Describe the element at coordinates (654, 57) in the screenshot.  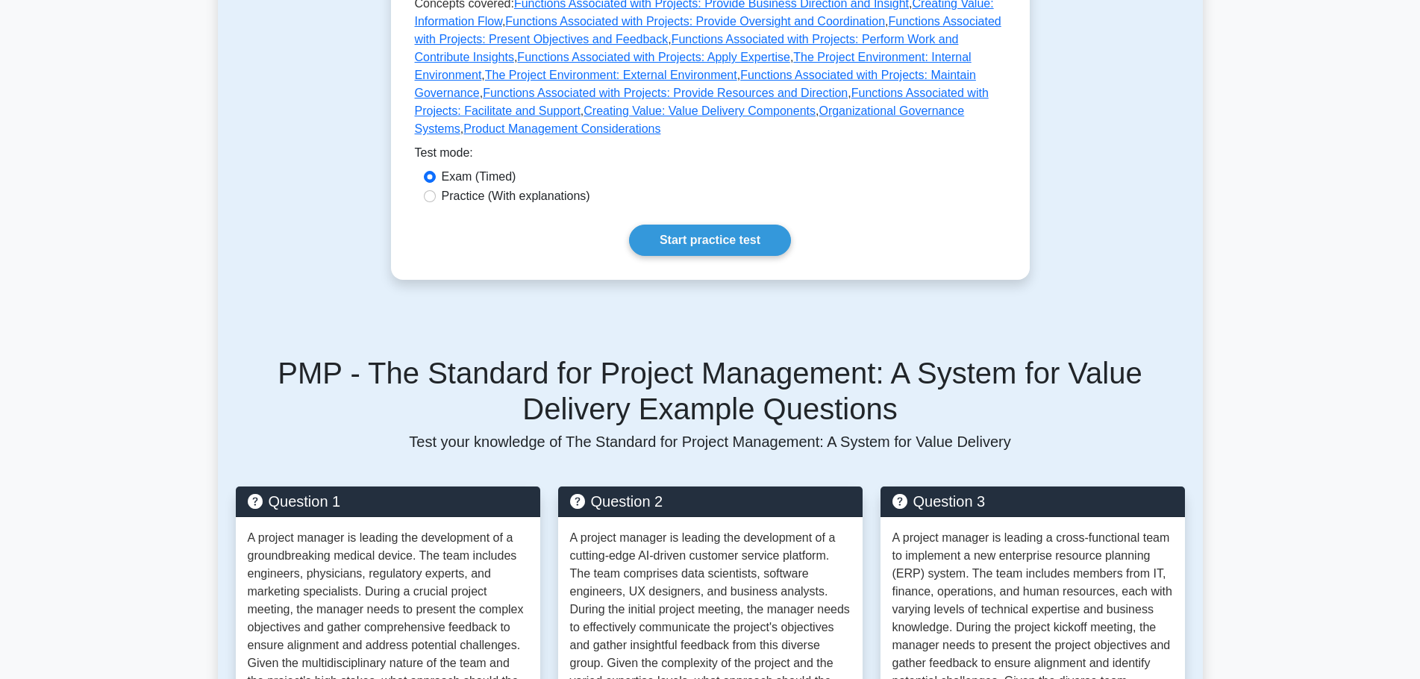
I see `a: Functions Associated with Projects: Apply Expertise` at that location.